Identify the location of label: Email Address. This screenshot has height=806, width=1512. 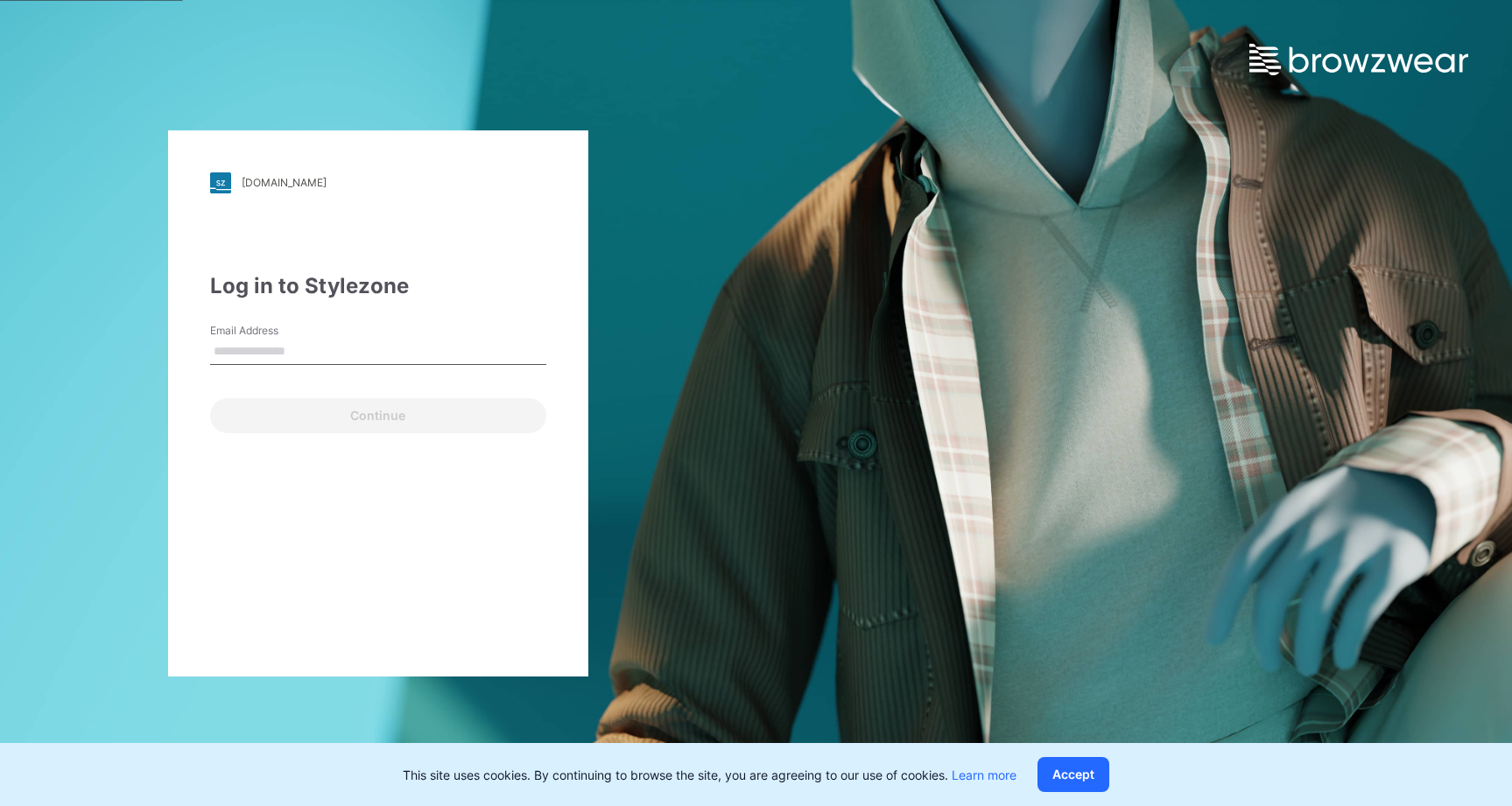
(272, 331).